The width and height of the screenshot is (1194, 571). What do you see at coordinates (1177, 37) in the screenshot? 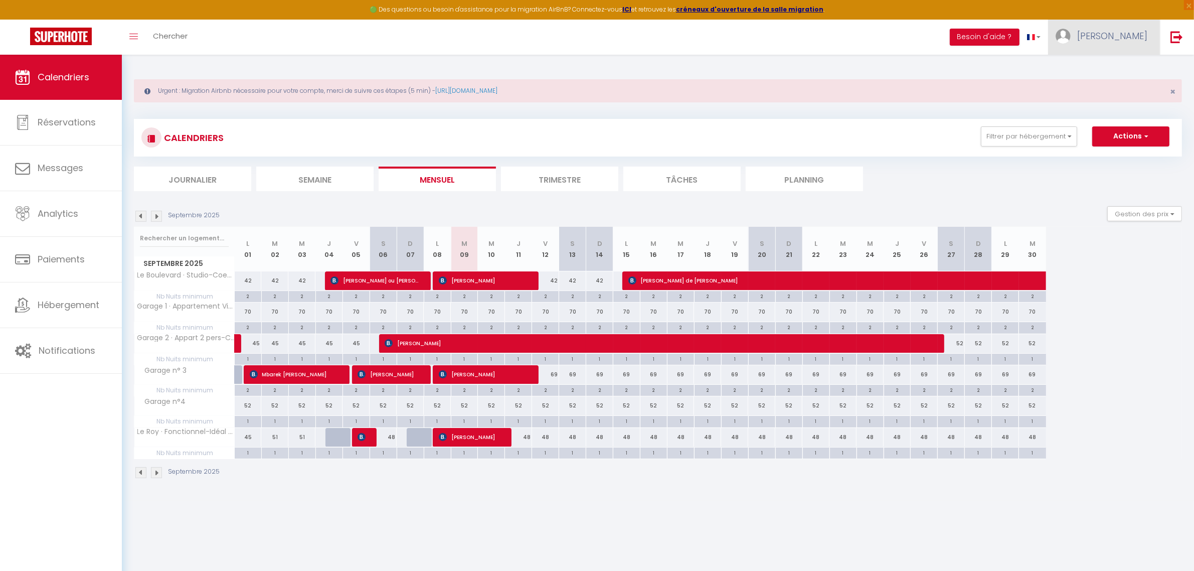
I see `img: logout` at bounding box center [1177, 37].